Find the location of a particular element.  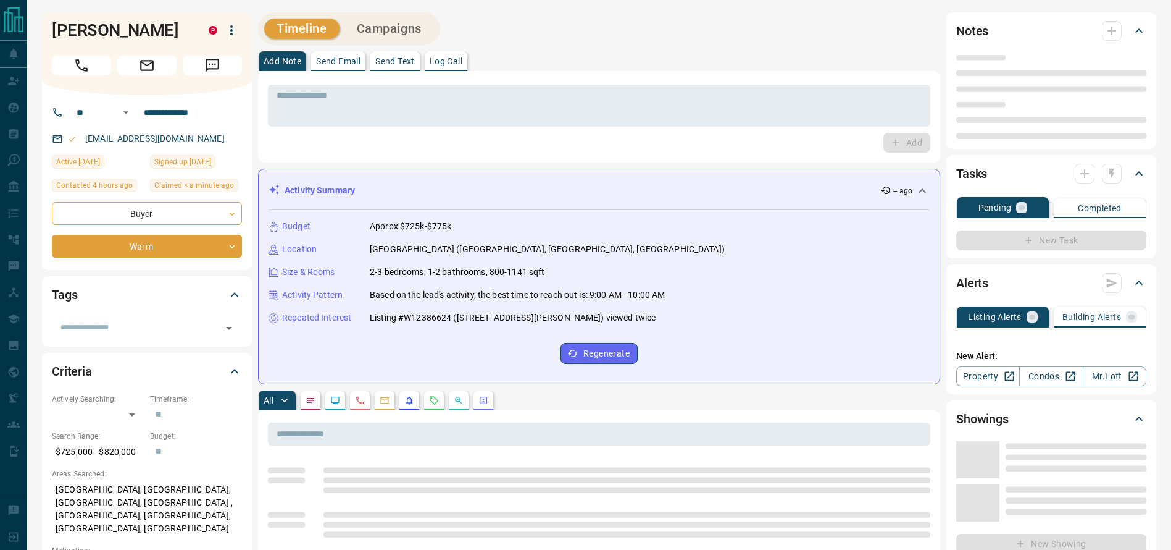

button: Regenerate is located at coordinates (599, 353).